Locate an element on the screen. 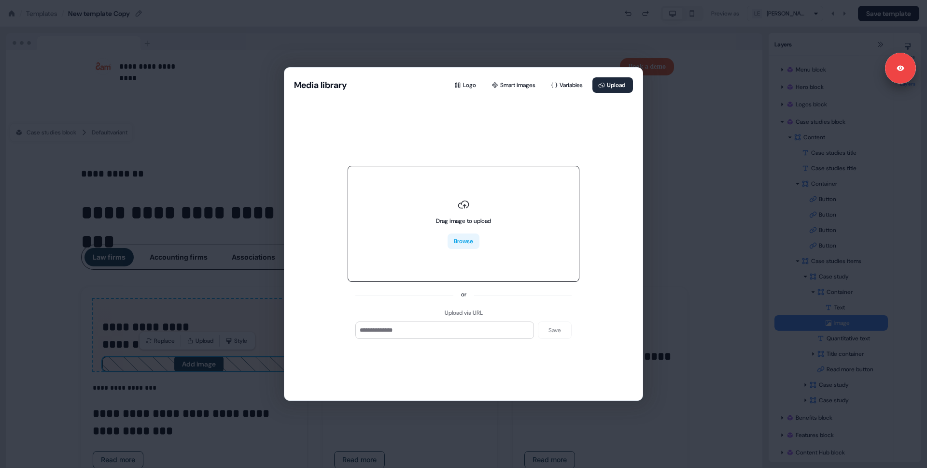 The image size is (927, 468). button: Smart images is located at coordinates (514, 85).